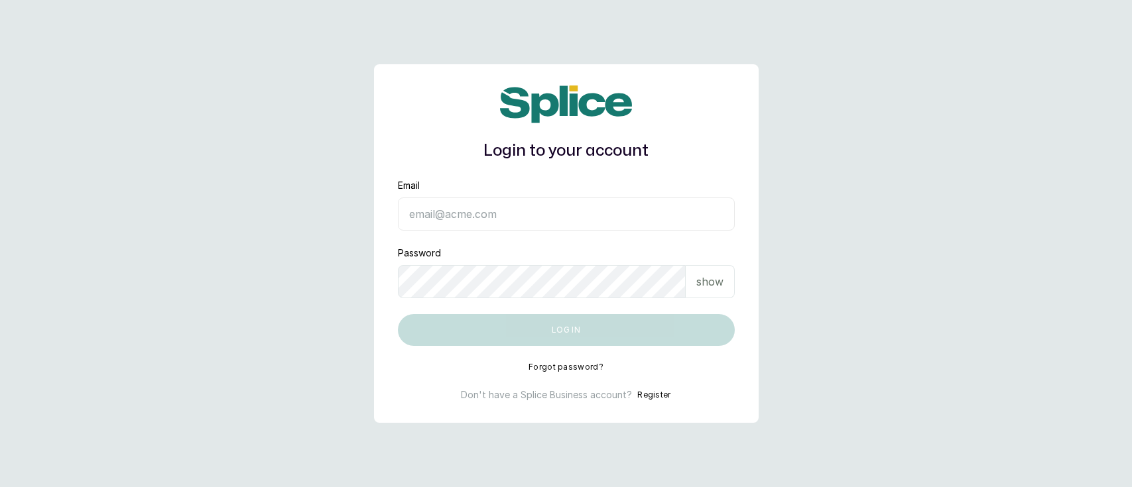 The height and width of the screenshot is (487, 1132). I want to click on label: Email, so click(408, 186).